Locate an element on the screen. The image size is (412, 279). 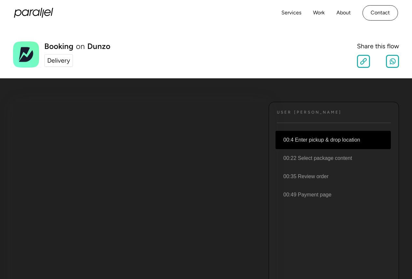
a: Services is located at coordinates (291, 13).